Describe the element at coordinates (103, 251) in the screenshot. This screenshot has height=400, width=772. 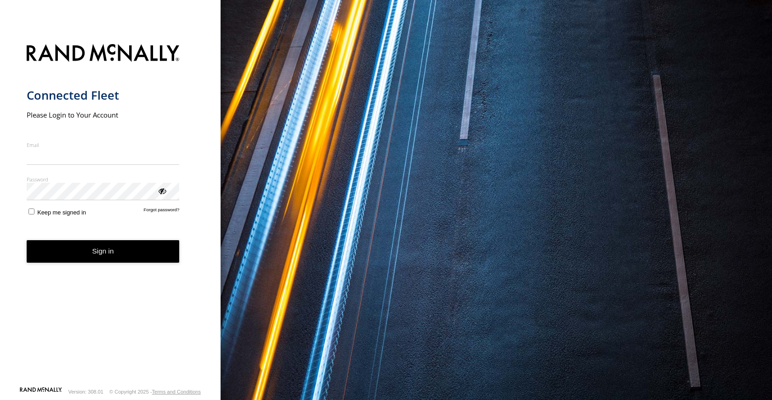
I see `button: Sign in` at that location.